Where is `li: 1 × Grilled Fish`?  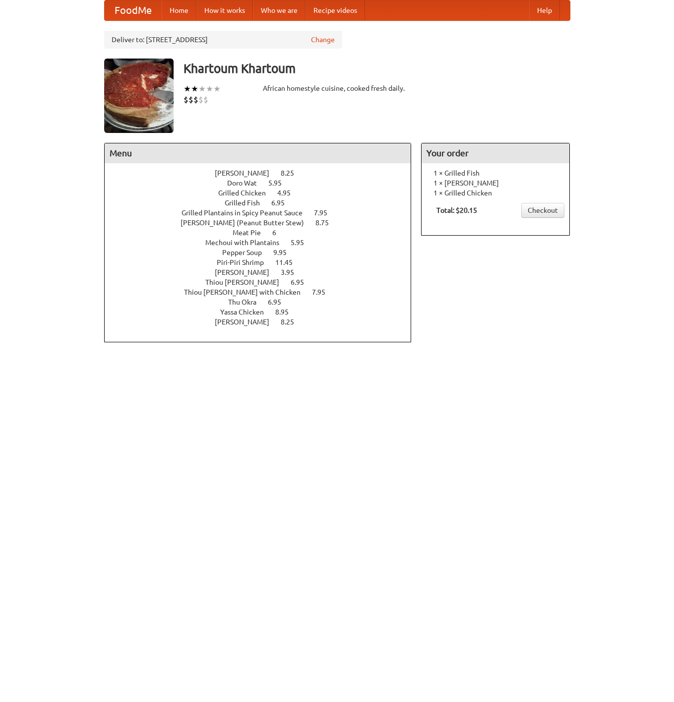 li: 1 × Grilled Fish is located at coordinates (496, 173).